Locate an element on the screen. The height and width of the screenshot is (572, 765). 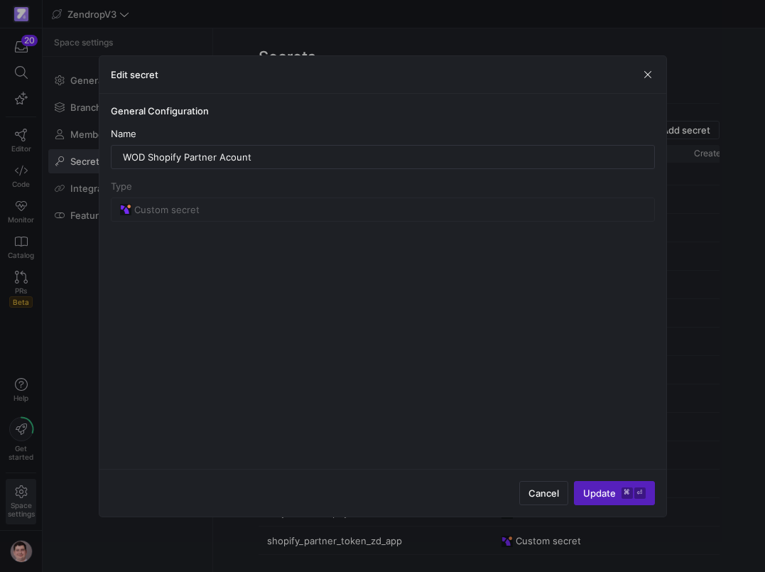
img: undefined is located at coordinates (126, 209).